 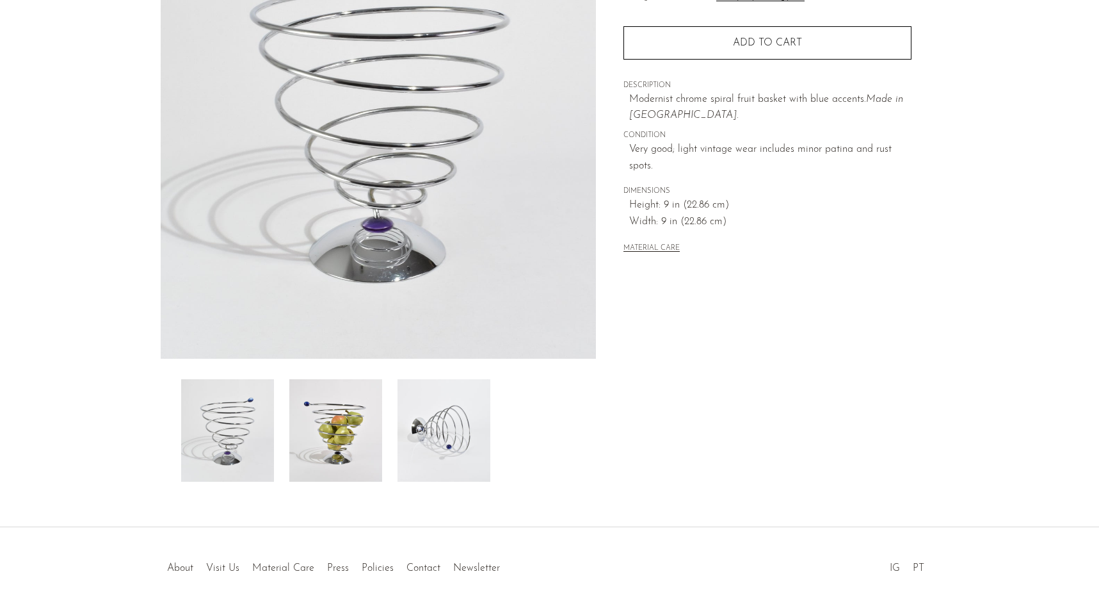 I want to click on span: DESCRIPTION, so click(x=768, y=86).